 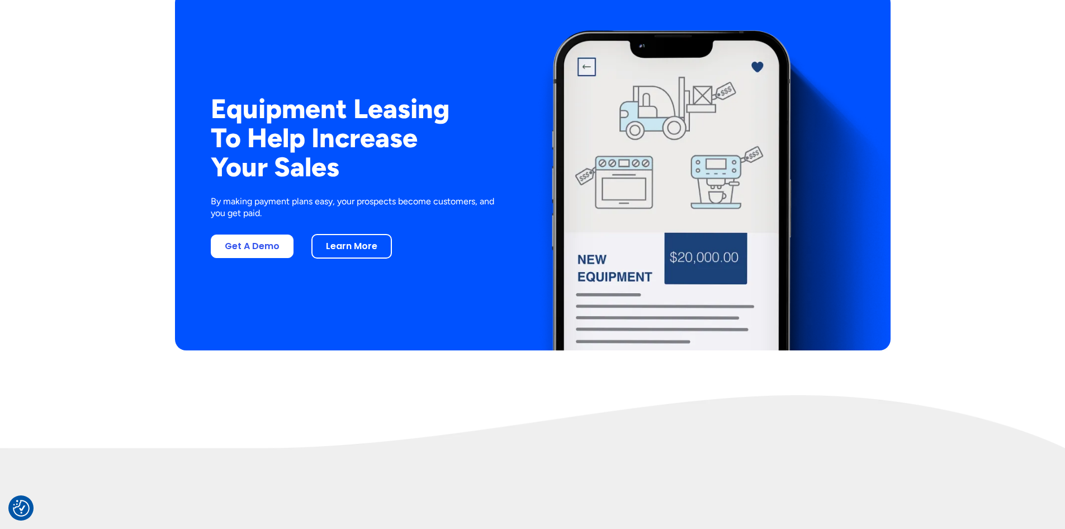 I want to click on img: Revisit consent button, so click(x=21, y=508).